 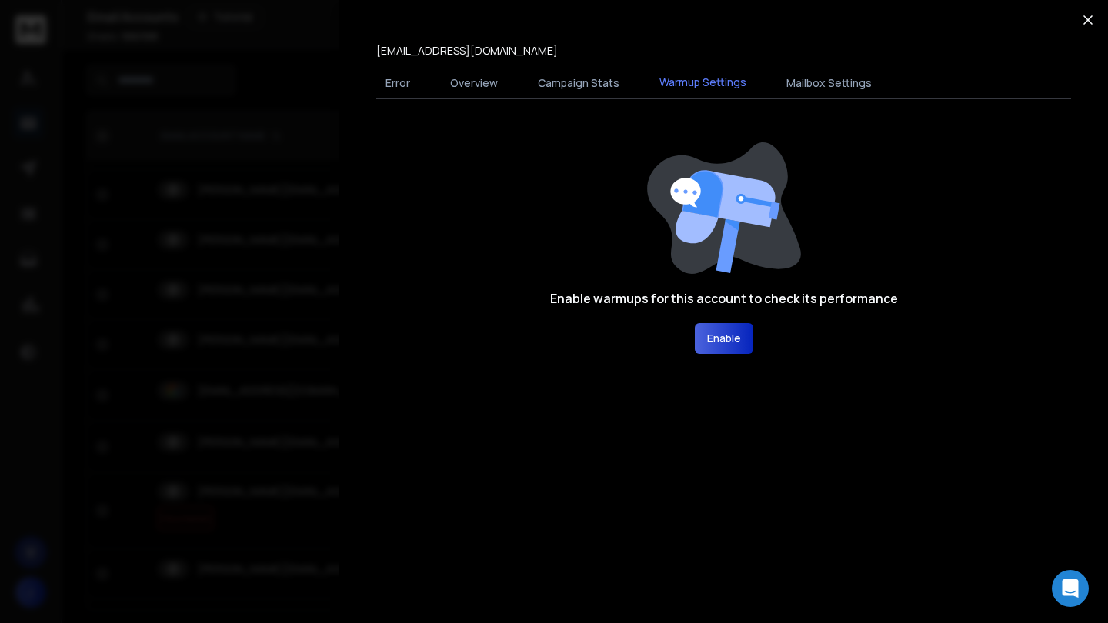 What do you see at coordinates (724, 208) in the screenshot?
I see `img: image` at bounding box center [724, 208].